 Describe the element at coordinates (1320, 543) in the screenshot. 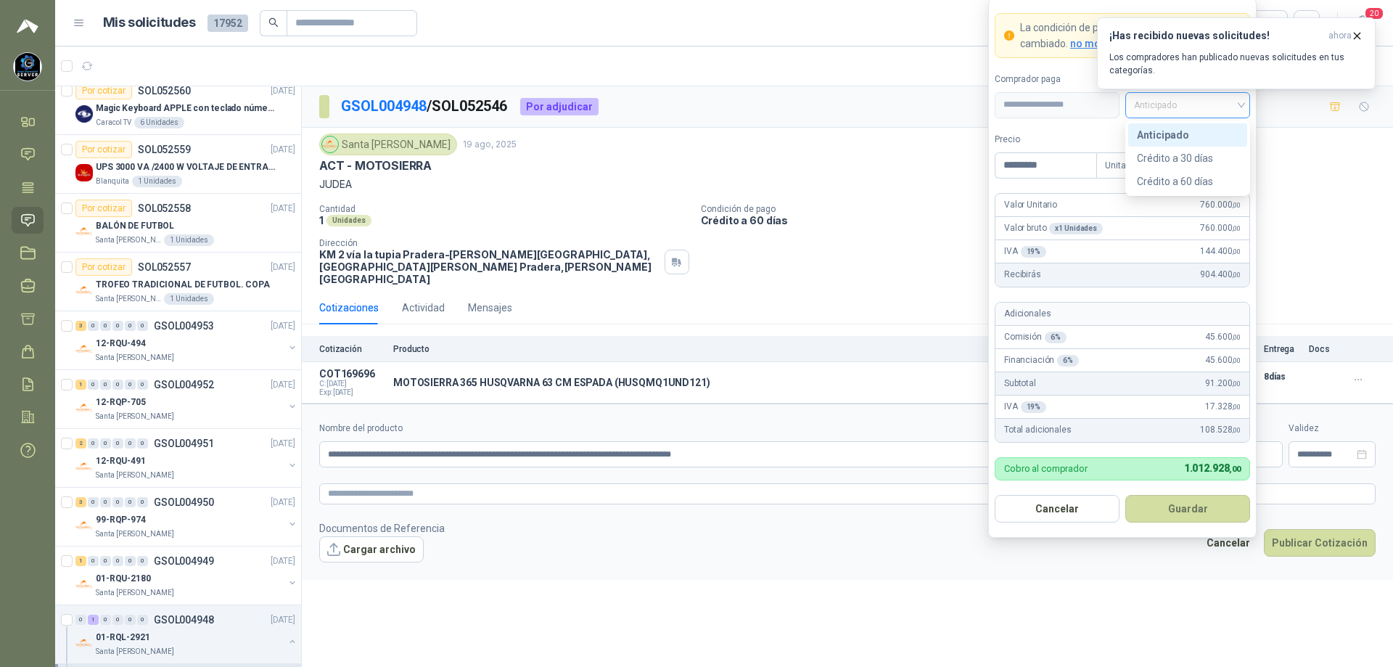

I see `button: Publicar Cotización` at that location.